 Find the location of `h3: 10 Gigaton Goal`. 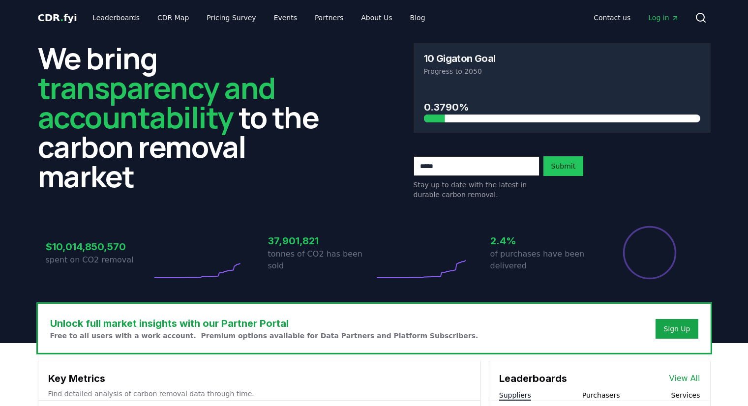

h3: 10 Gigaton Goal is located at coordinates (460, 58).